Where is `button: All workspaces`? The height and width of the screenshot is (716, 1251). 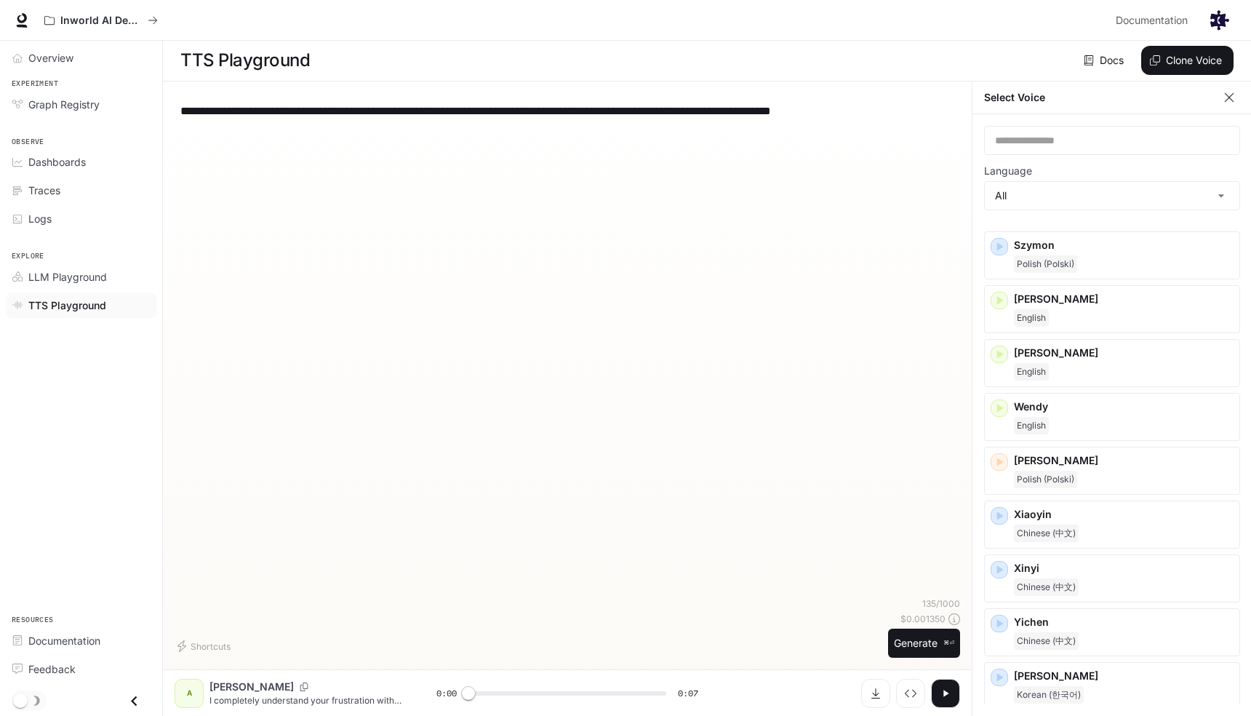
button: All workspaces is located at coordinates (101, 20).